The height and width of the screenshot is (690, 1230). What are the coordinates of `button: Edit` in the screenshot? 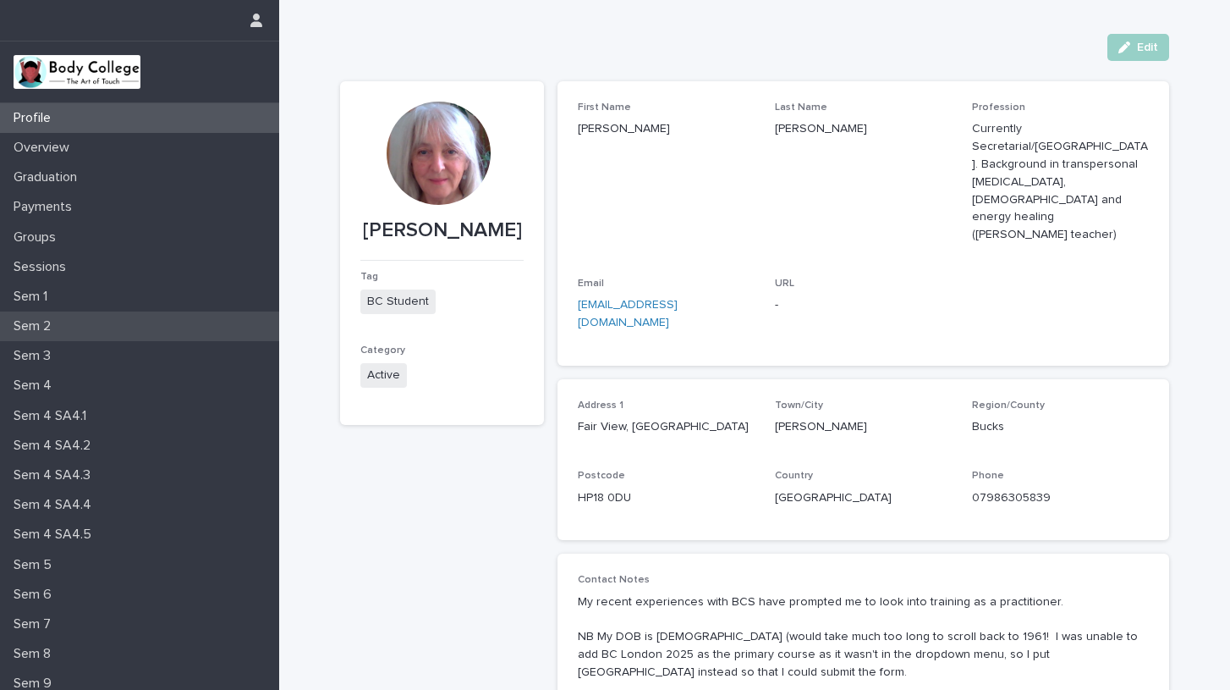 It's located at (1138, 47).